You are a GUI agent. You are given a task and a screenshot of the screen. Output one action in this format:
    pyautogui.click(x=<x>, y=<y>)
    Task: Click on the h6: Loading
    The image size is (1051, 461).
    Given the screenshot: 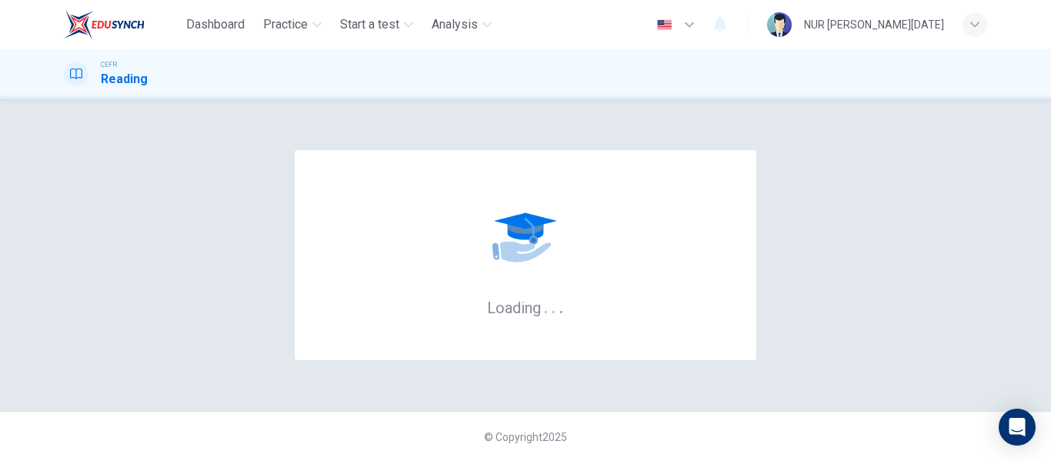 What is the action you would take?
    pyautogui.click(x=525, y=307)
    